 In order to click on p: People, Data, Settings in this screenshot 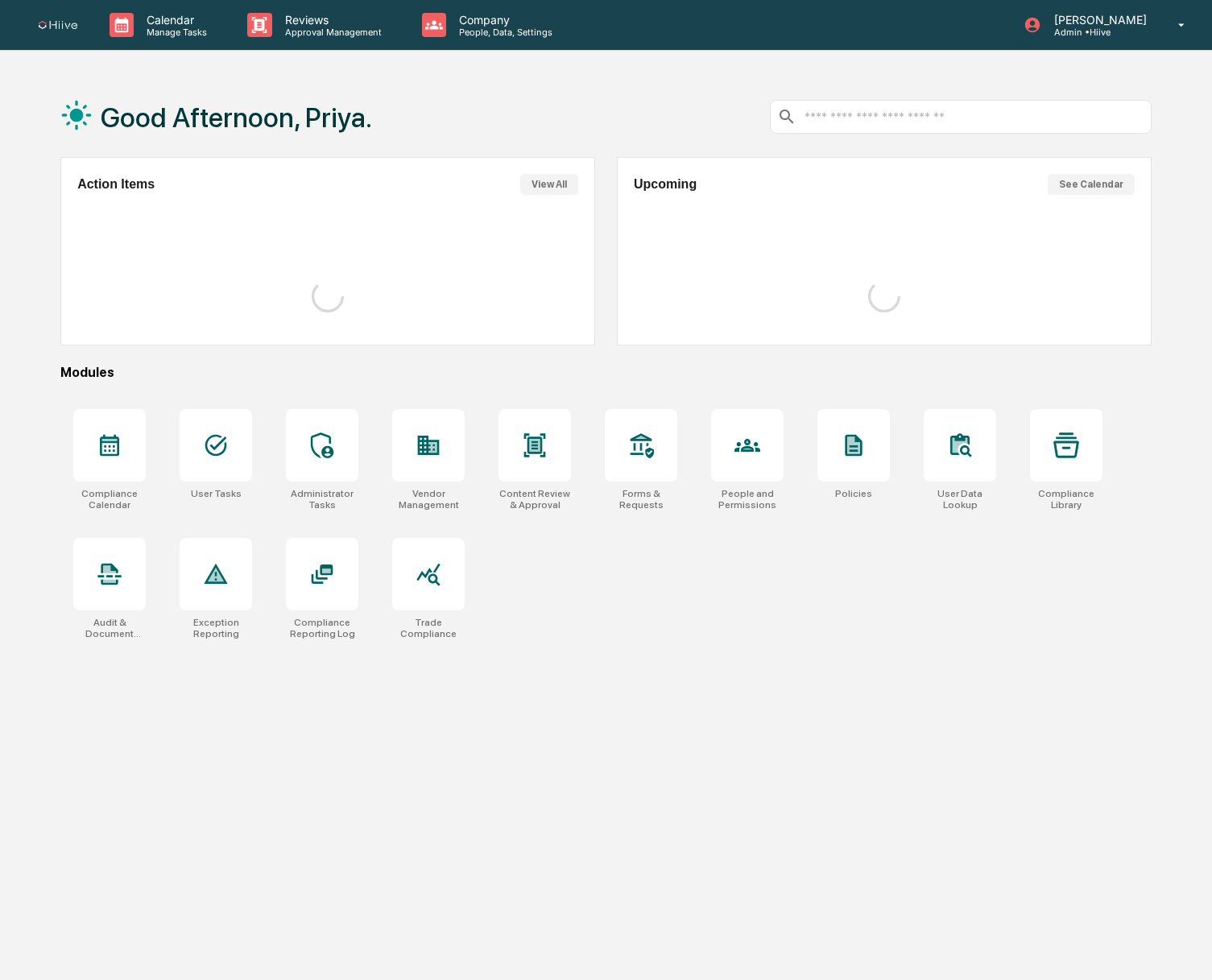, I will do `click(503, 32)`.